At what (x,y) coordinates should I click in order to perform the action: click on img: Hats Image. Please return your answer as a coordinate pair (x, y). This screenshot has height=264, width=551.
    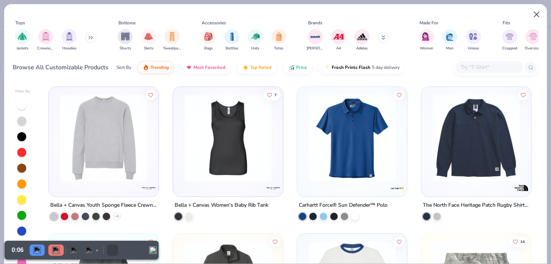
    Looking at the image, I should click on (255, 36).